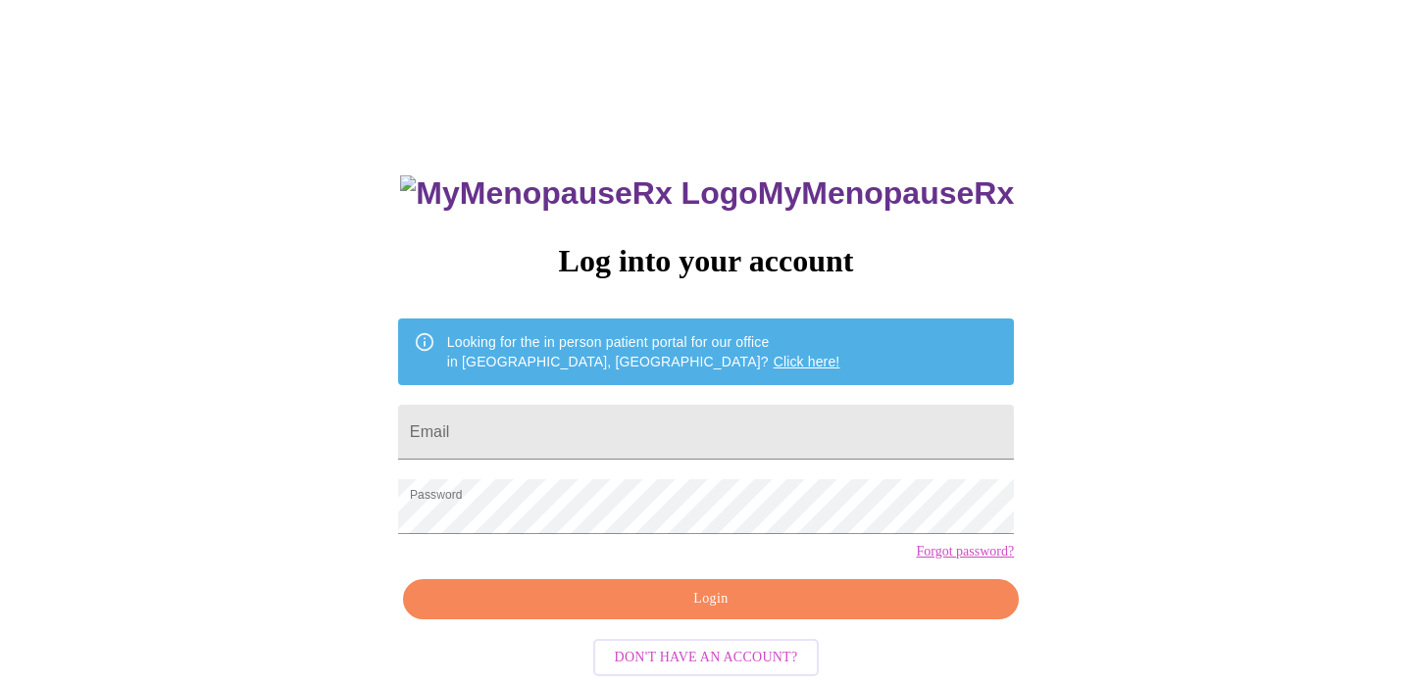  I want to click on a: Forgot password?, so click(965, 552).